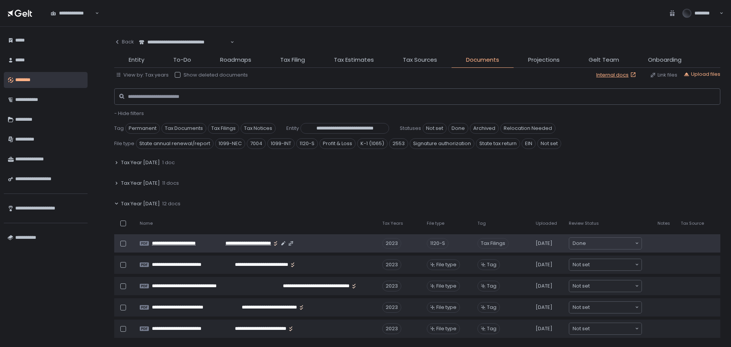 The width and height of the screenshot is (731, 347). I want to click on span: Gelt Team, so click(604, 60).